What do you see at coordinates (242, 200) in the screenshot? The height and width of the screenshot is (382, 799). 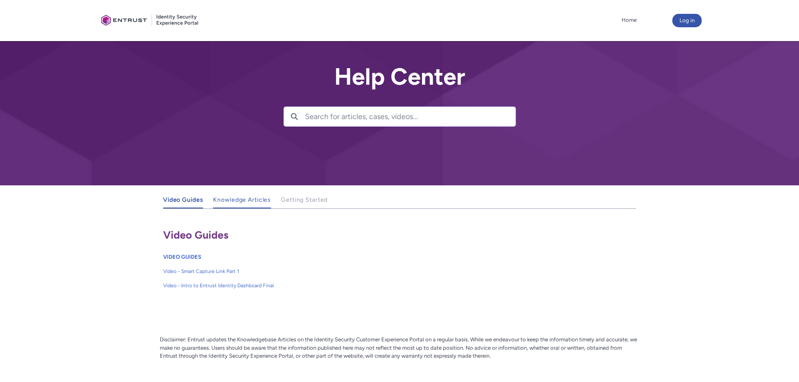 I see `a: Knowledge Articles` at bounding box center [242, 200].